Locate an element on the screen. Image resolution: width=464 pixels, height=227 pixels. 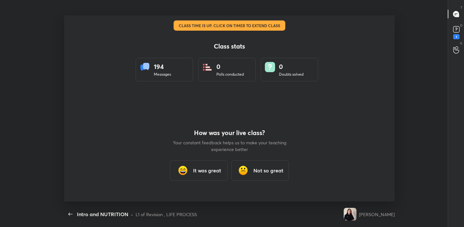
div: 194 is located at coordinates (162, 67).